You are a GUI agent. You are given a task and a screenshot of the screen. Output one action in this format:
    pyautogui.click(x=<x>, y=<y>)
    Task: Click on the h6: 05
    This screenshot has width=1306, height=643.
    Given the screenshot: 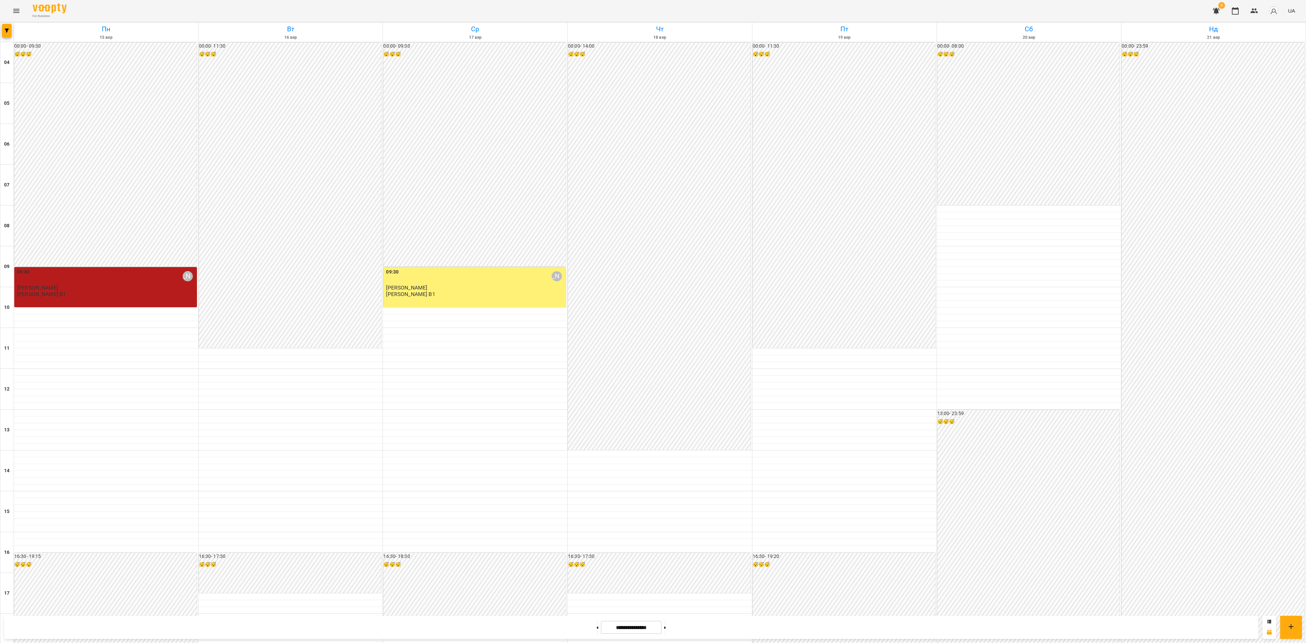 What is the action you would take?
    pyautogui.click(x=7, y=103)
    